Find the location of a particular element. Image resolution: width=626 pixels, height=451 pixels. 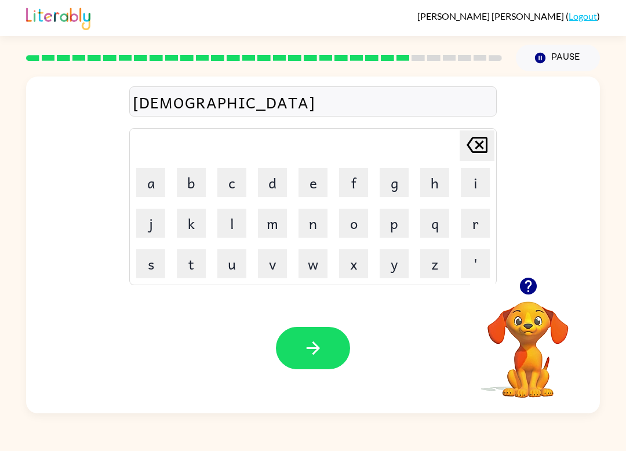

button: m is located at coordinates (272, 223).